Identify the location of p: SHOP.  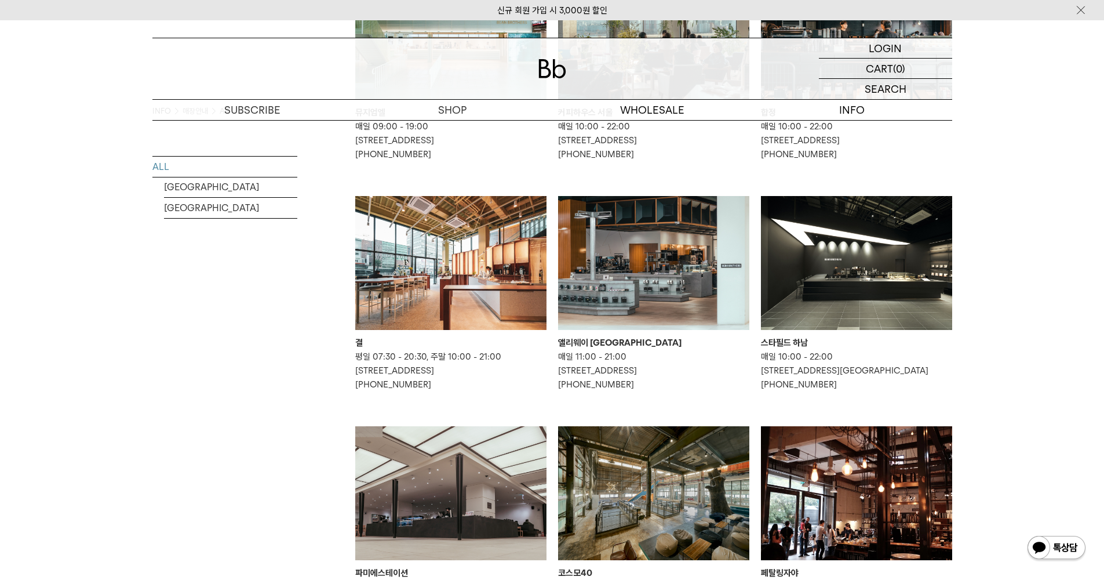
(452, 110).